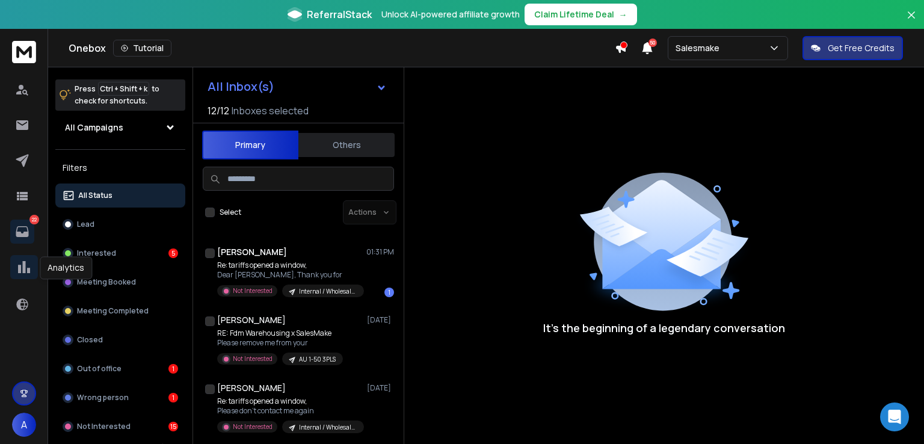  Describe the element at coordinates (342, 48) in the screenshot. I see `div: Onebox` at that location.